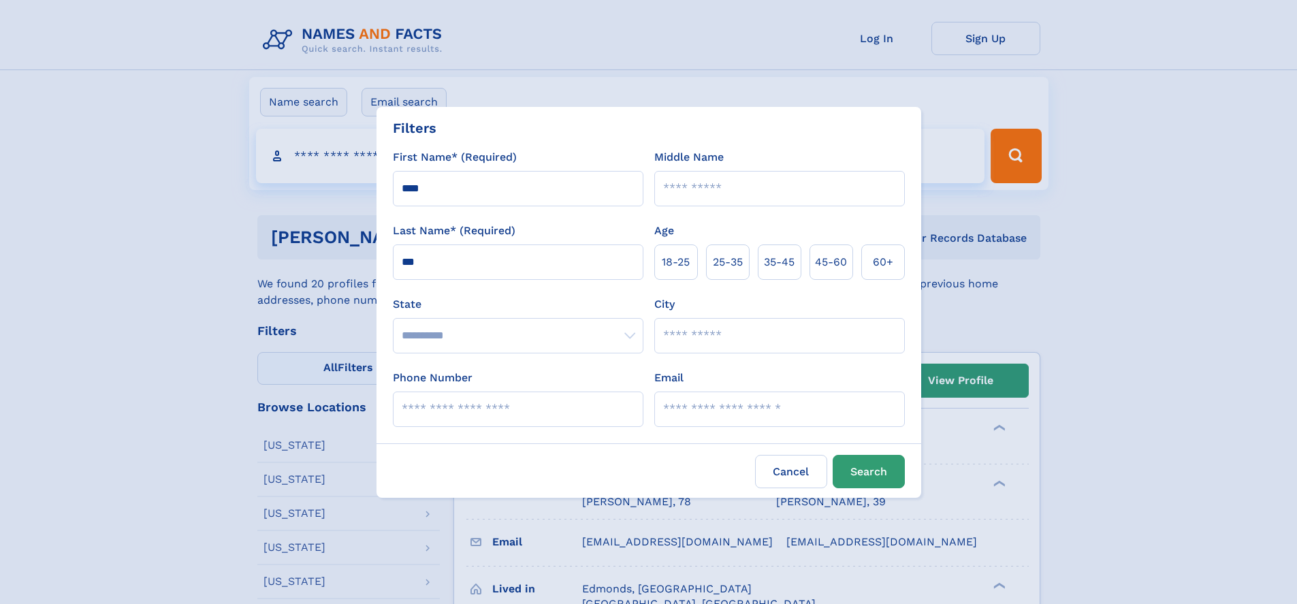 The image size is (1297, 604). Describe the element at coordinates (415, 128) in the screenshot. I see `div: Filters` at that location.